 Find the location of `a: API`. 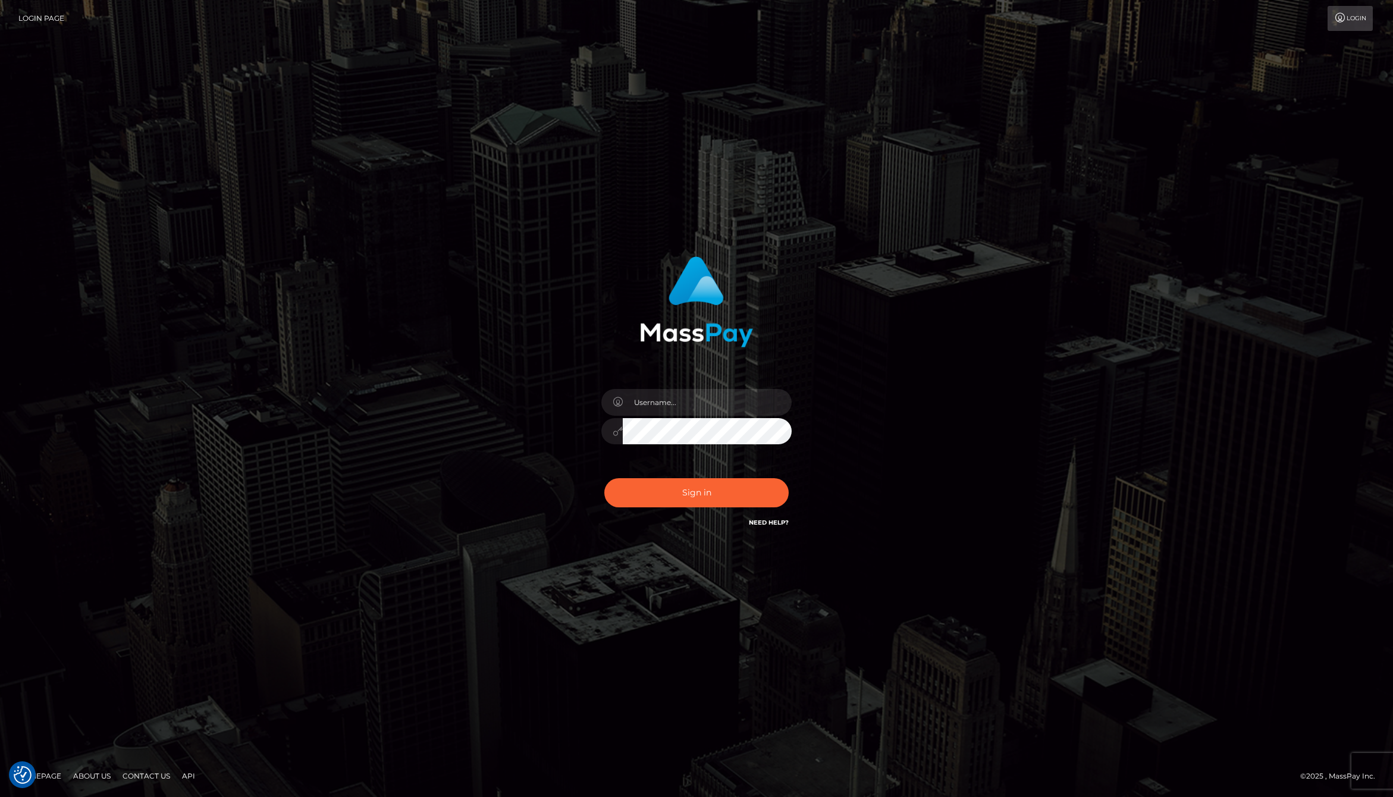

a: API is located at coordinates (189, 776).